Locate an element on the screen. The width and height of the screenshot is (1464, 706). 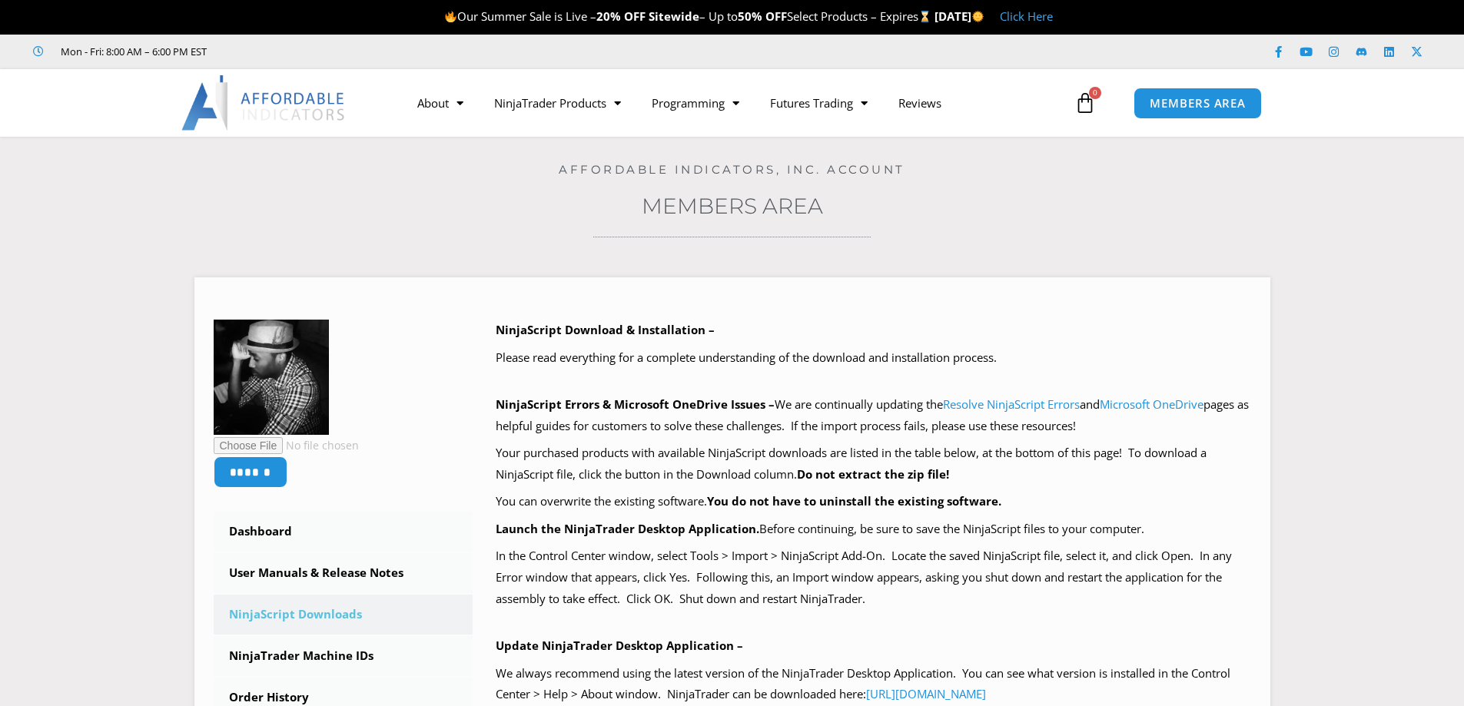
strong: 50% OFF is located at coordinates (762, 16).